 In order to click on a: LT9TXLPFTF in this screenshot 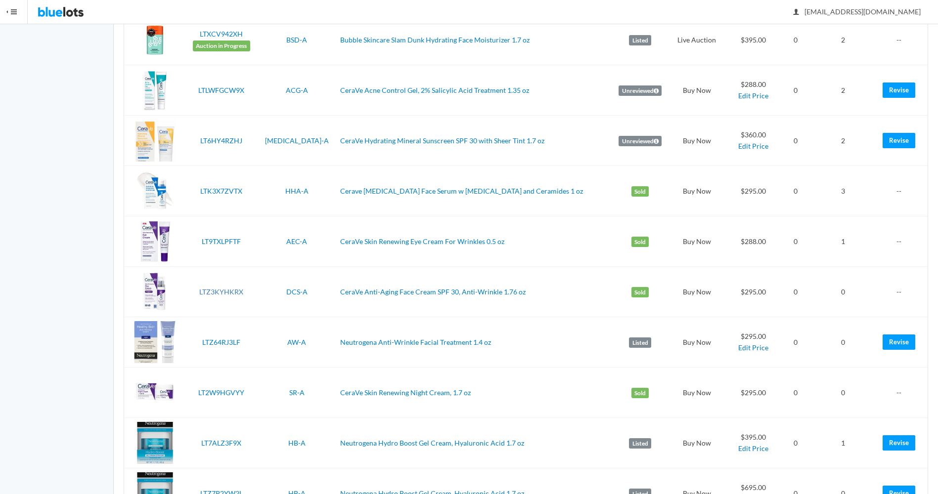, I will do `click(221, 241)`.